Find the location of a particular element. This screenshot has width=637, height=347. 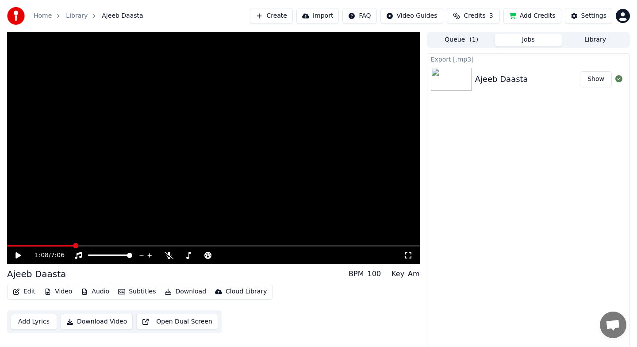

button: Library is located at coordinates (595, 40).